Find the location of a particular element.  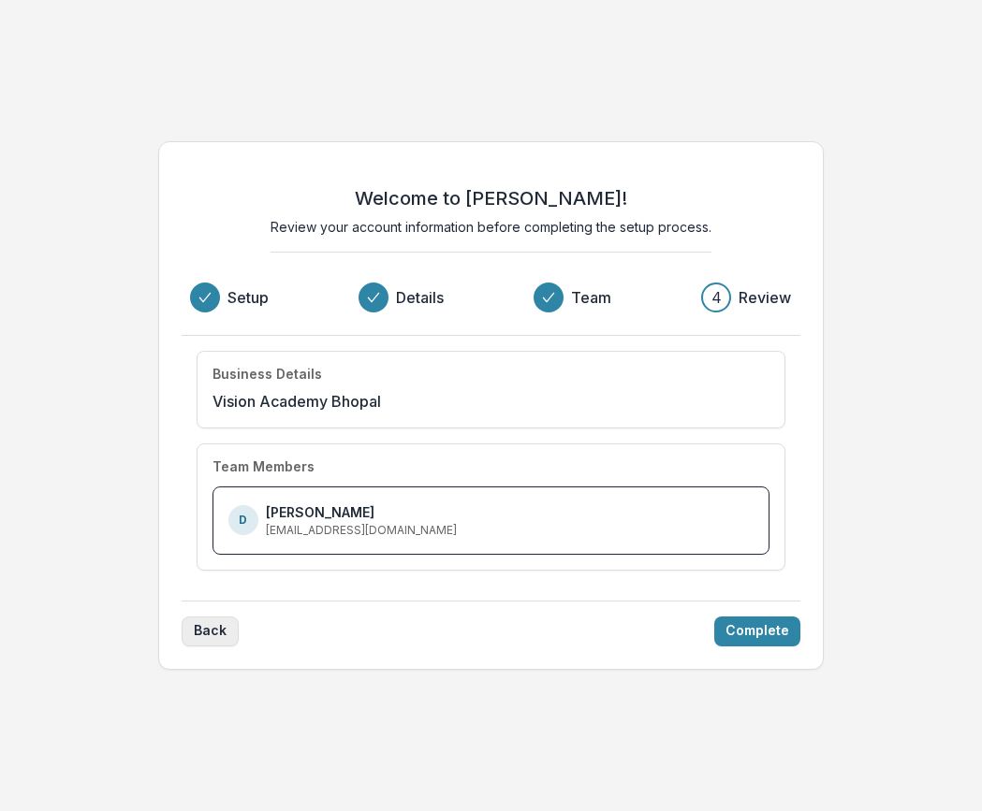

h3: Team is located at coordinates (591, 298).